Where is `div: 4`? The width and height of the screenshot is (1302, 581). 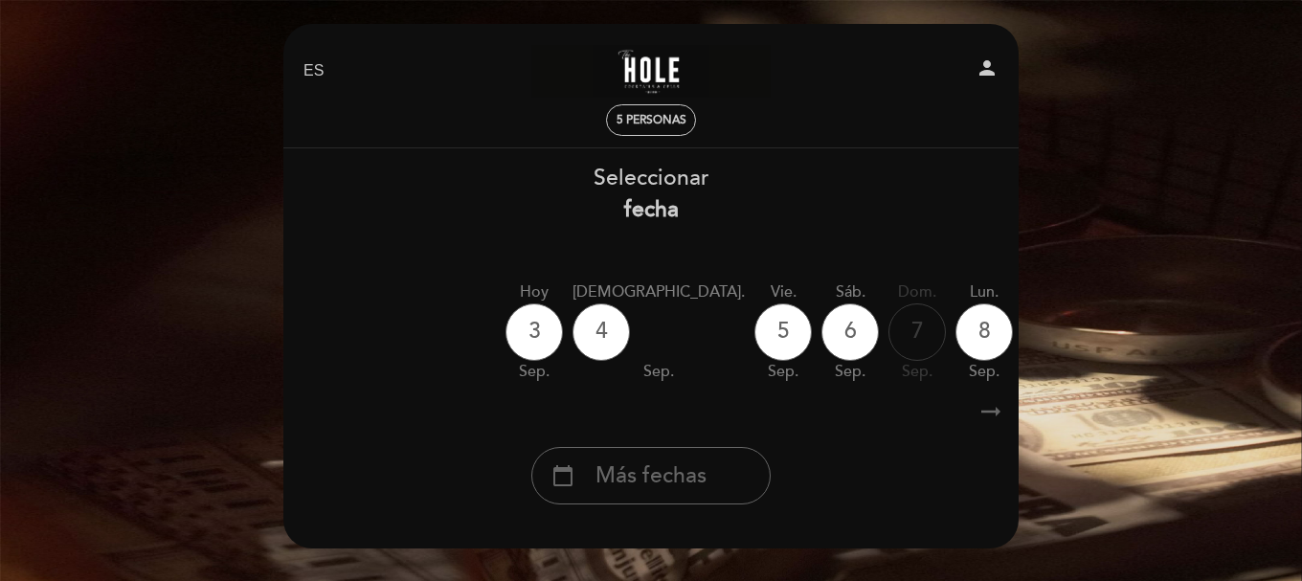
div: 4 is located at coordinates (601, 332).